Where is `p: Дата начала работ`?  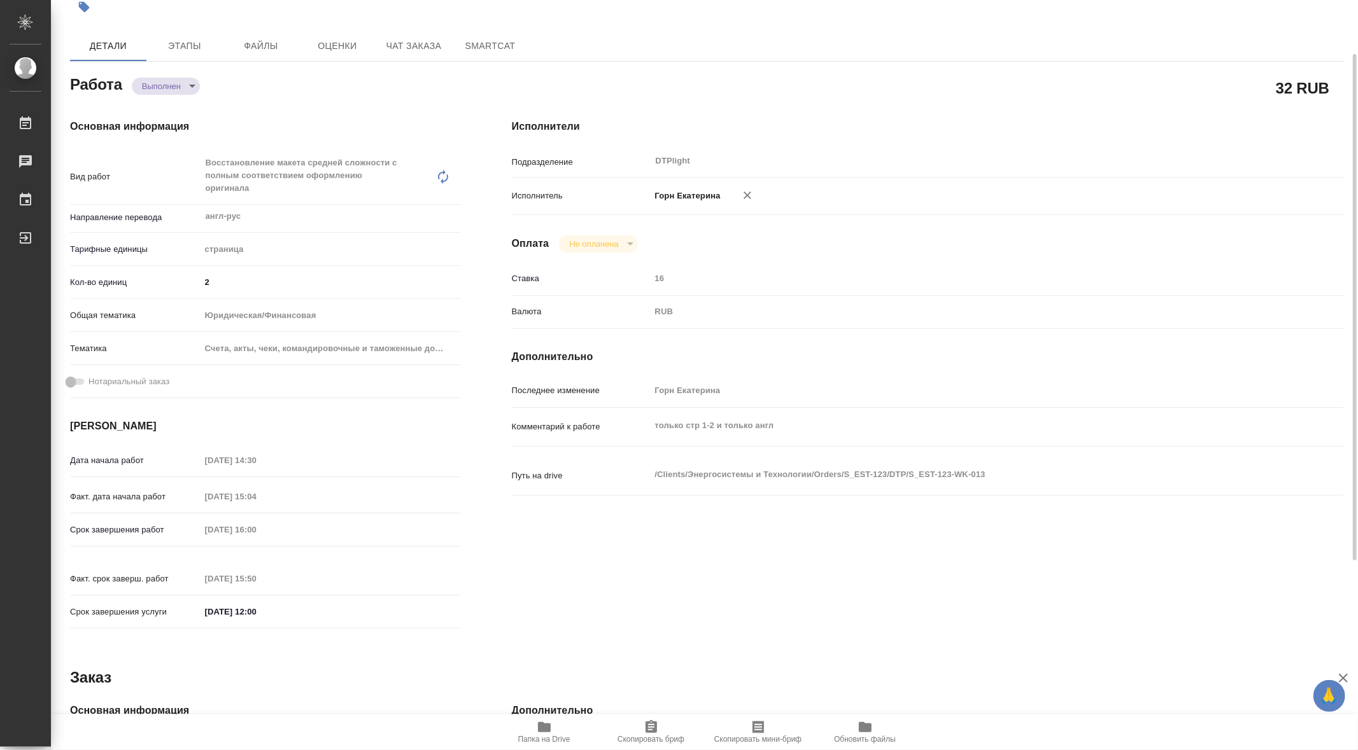 p: Дата начала работ is located at coordinates (135, 461).